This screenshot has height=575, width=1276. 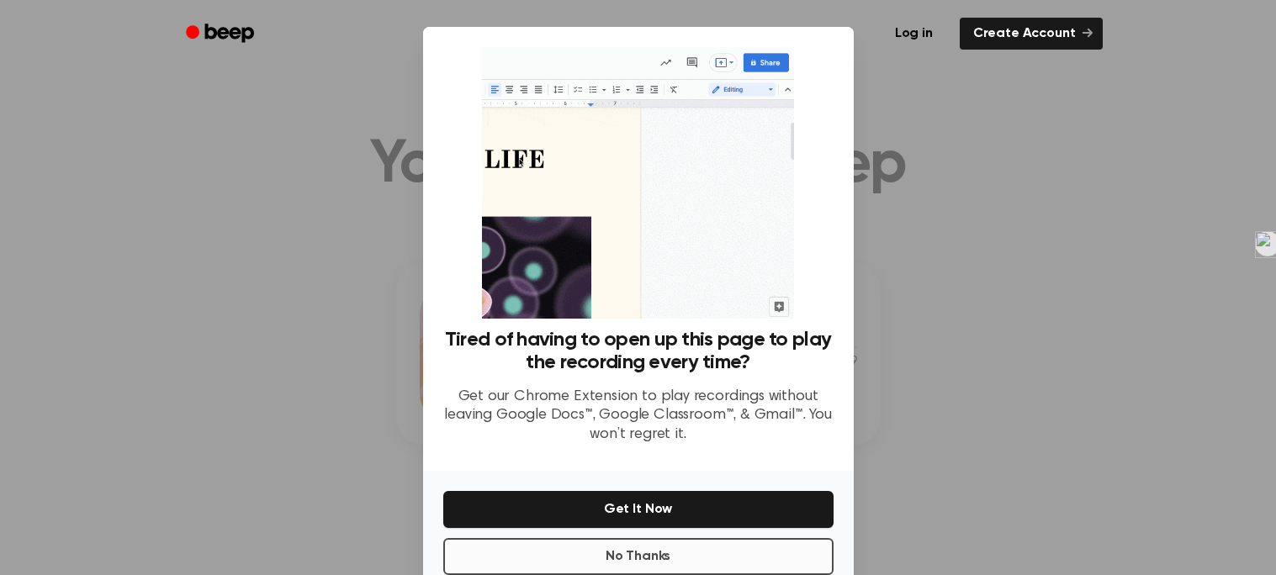 I want to click on a: Create Account, so click(x=1031, y=34).